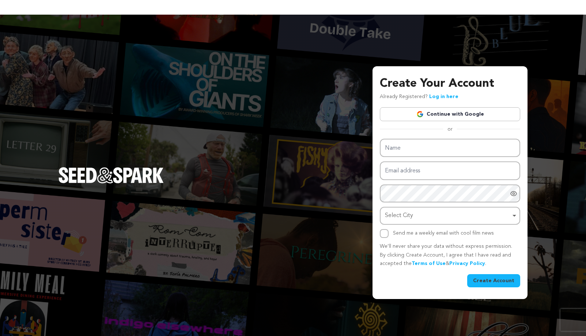  What do you see at coordinates (467, 263) in the screenshot?
I see `a: Privacy Policy` at bounding box center [467, 263].